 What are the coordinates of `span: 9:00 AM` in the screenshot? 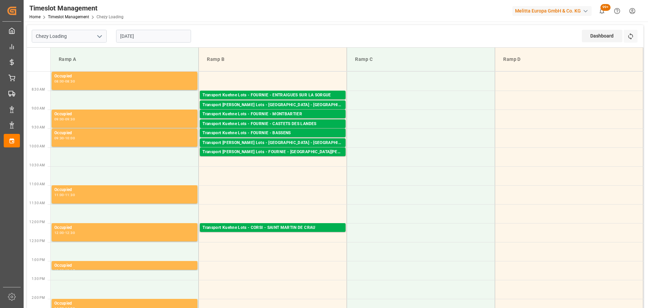 It's located at (38, 108).